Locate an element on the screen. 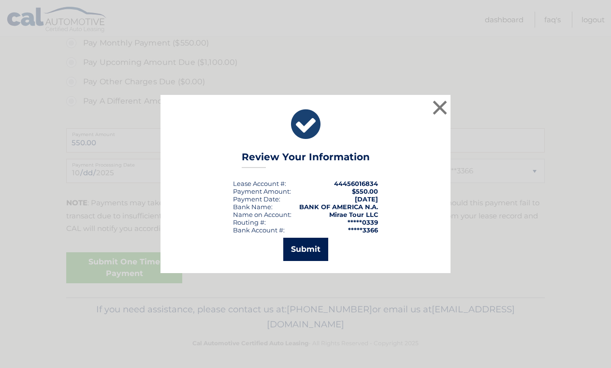 Image resolution: width=611 pixels, height=368 pixels. div: Name on Account: is located at coordinates (262, 214).